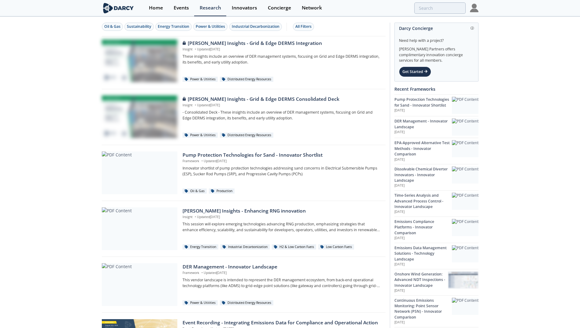  What do you see at coordinates (255, 27) in the screenshot?
I see `button: Industrial Decarbonization` at bounding box center [255, 27].